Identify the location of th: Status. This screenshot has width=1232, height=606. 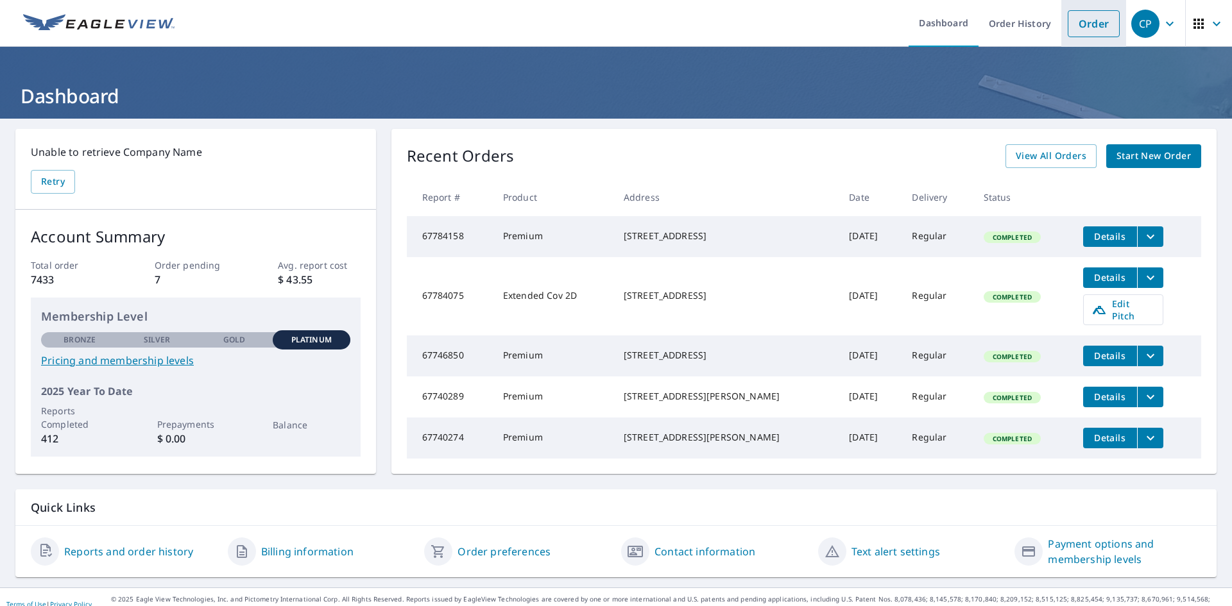
(1022, 197).